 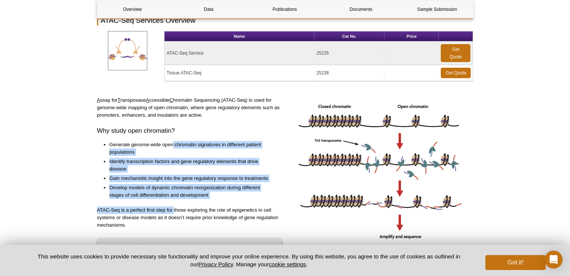 I want to click on td: Tissue ATAC-Seq, so click(x=239, y=73).